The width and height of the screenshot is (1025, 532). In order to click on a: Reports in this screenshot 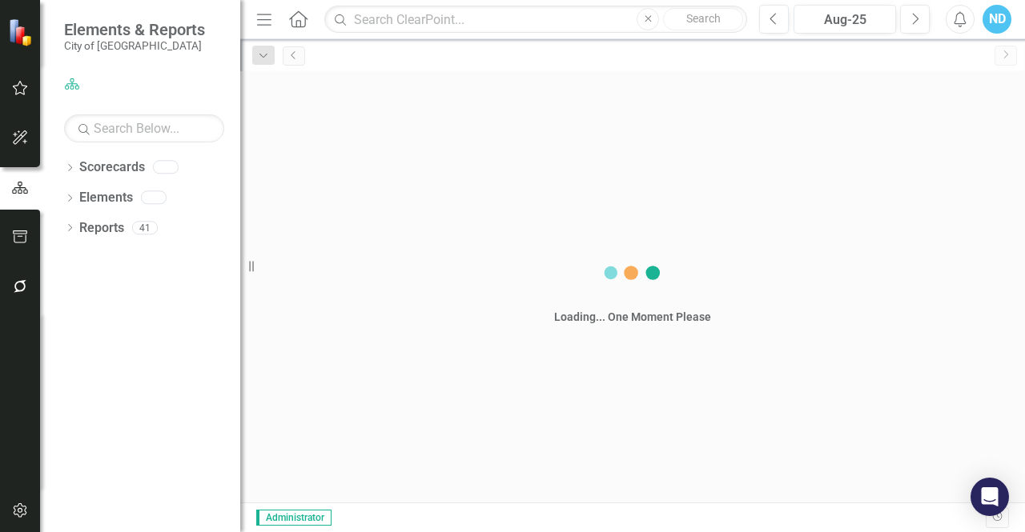, I will do `click(102, 228)`.